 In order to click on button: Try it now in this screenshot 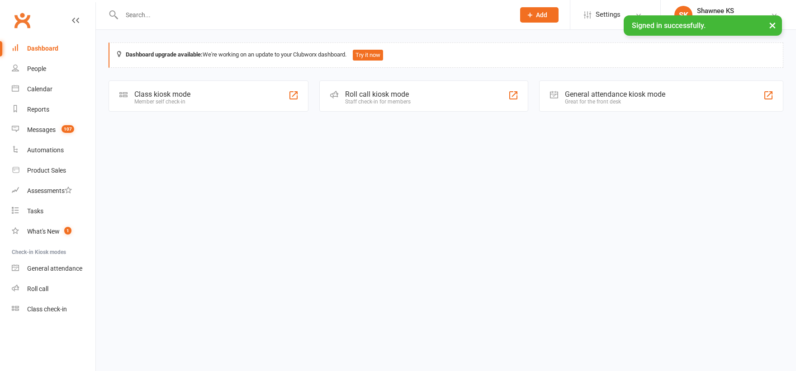, I will do `click(368, 55)`.